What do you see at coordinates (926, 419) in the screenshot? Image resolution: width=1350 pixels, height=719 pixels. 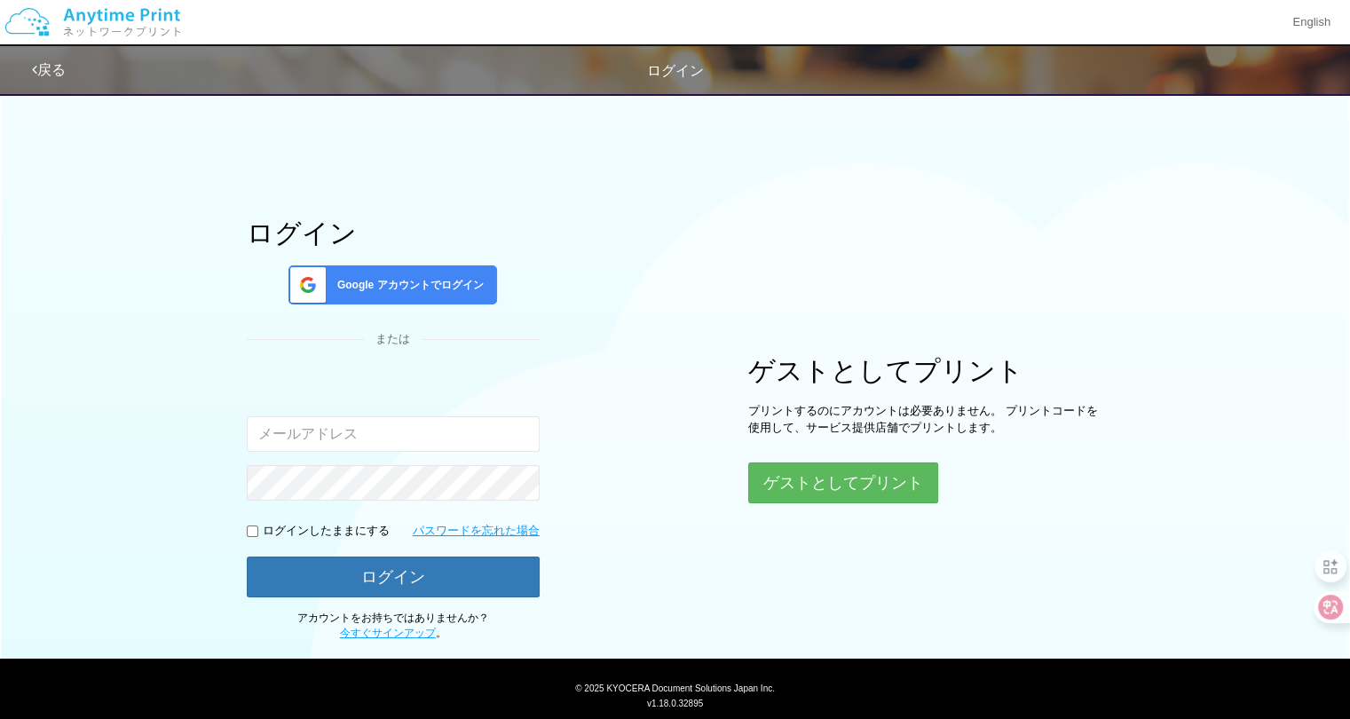 I see `p: プリントするのにアカウントは必要ありません。 プリントコードを使用して、サービス提供店舗でプリントします。` at bounding box center [926, 419].